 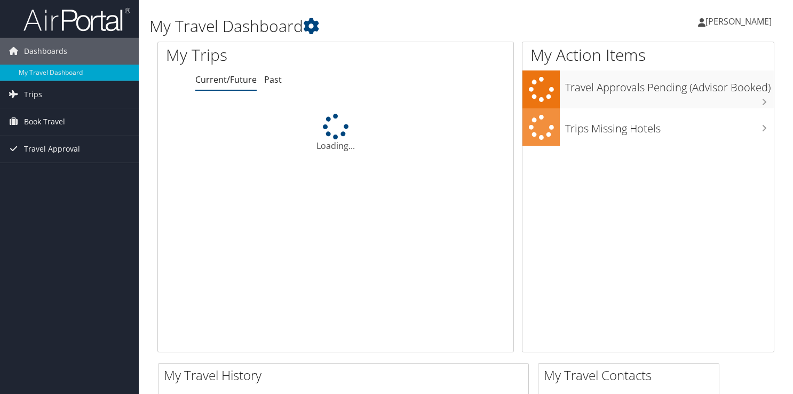 What do you see at coordinates (360, 26) in the screenshot?
I see `h1: My Travel Dashboard` at bounding box center [360, 26].